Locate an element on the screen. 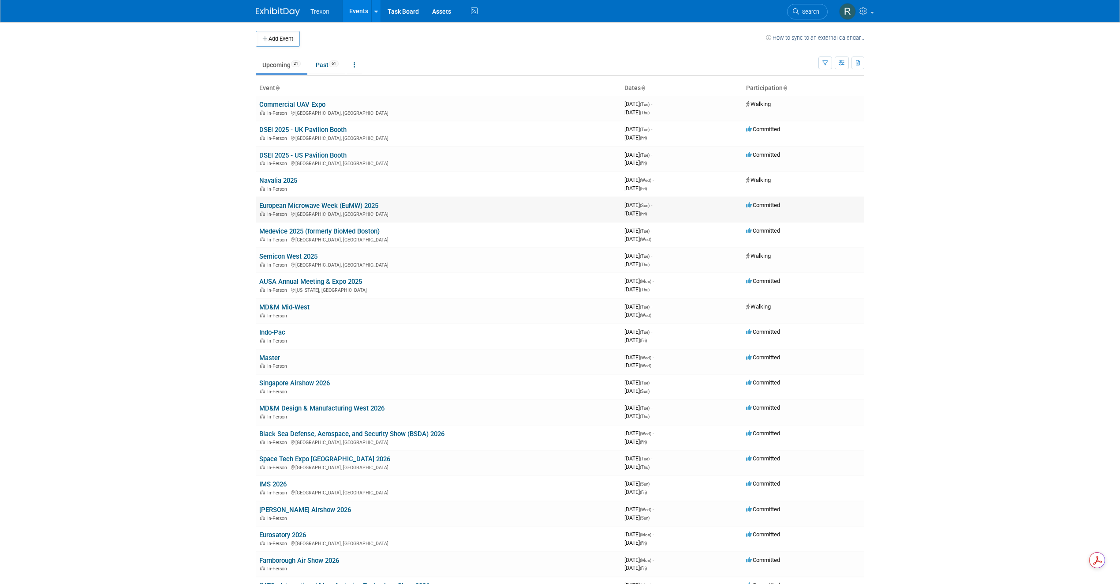 The height and width of the screenshot is (584, 1120). a: IMS 2026 is located at coordinates (273, 484).